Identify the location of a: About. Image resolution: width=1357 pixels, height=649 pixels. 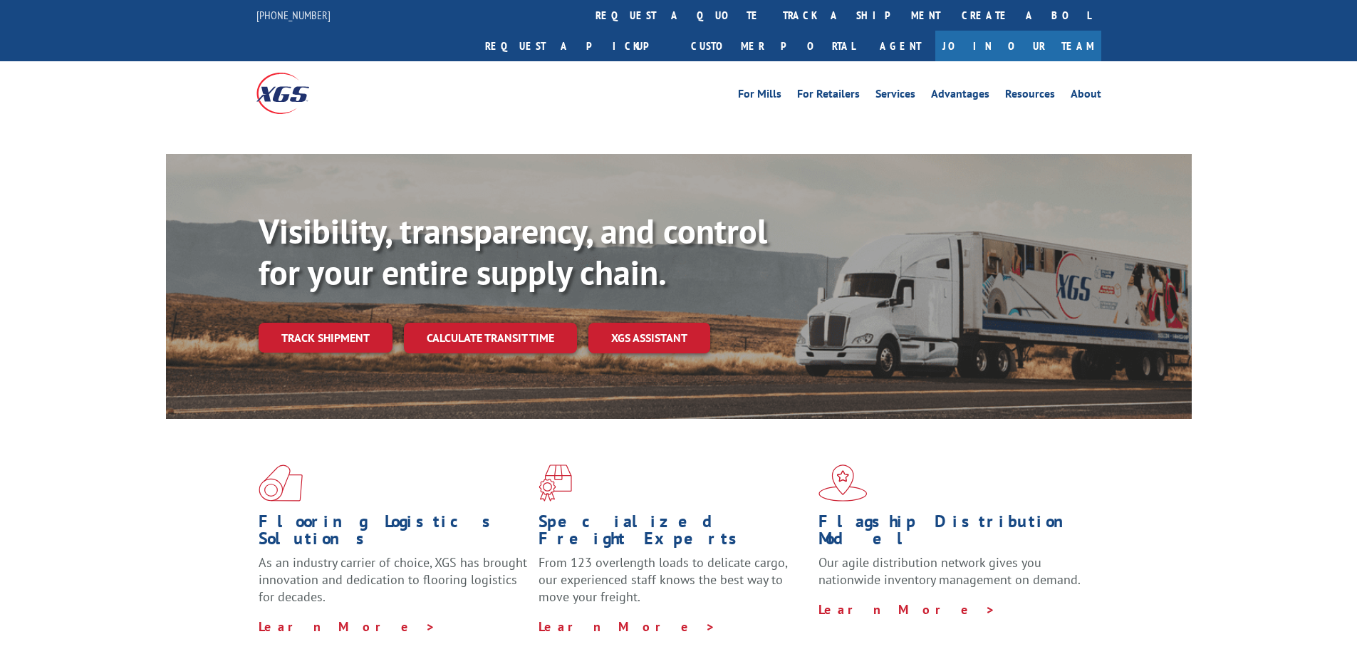
(1085, 96).